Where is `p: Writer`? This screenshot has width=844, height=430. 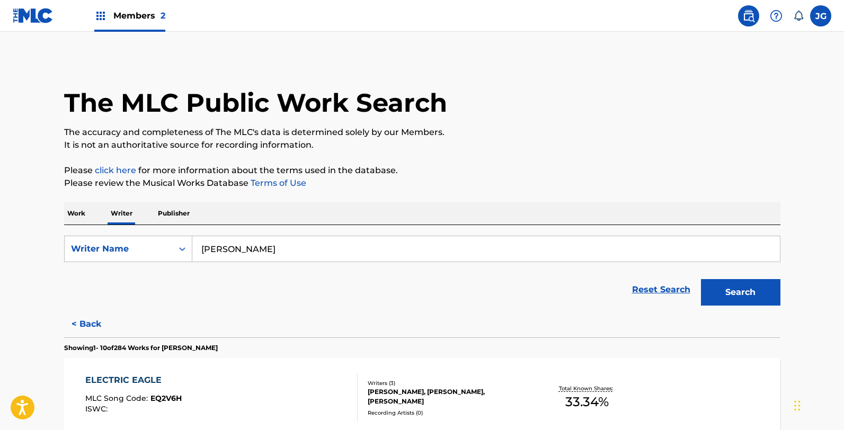 p: Writer is located at coordinates (121, 214).